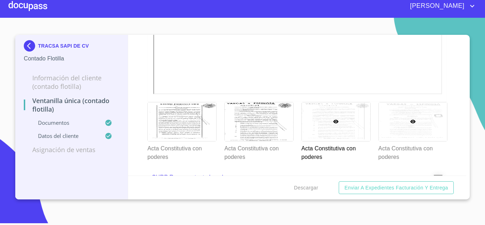  I want to click on div: TRACSA SAPI DE CV, so click(71, 47).